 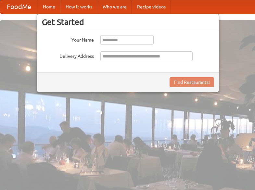 I want to click on label: Your Name, so click(x=68, y=39).